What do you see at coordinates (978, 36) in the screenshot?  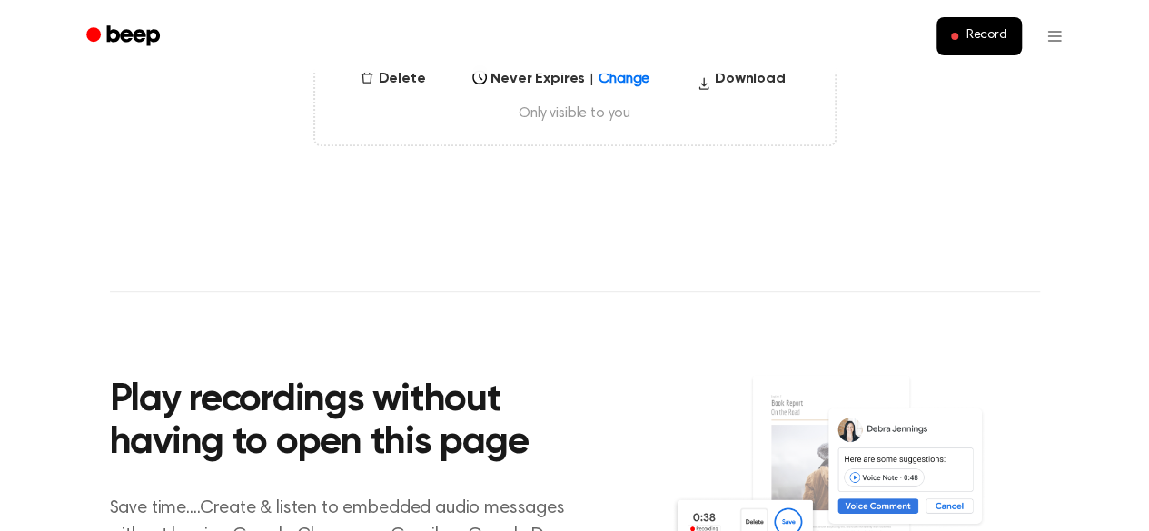 I see `button: Record` at bounding box center [978, 36].